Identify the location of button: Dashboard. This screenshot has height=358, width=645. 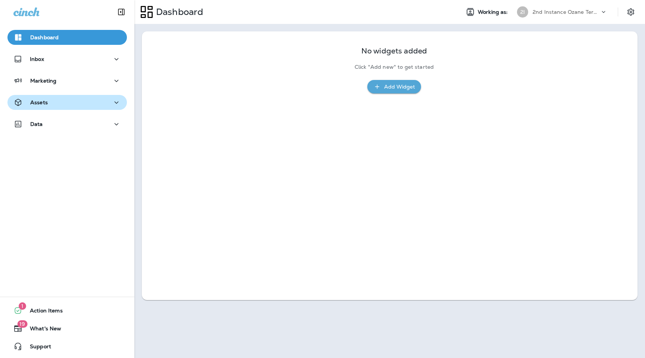
(67, 37).